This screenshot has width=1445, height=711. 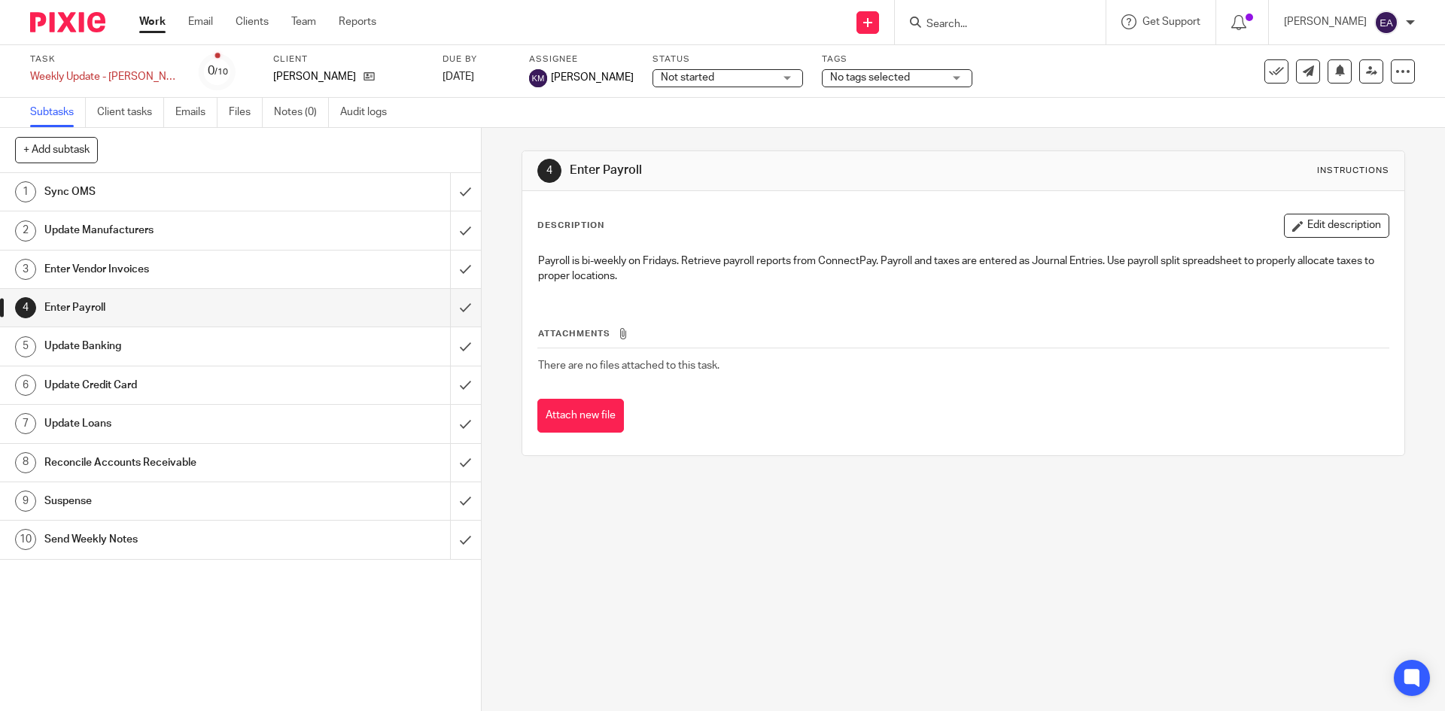 What do you see at coordinates (628, 366) in the screenshot?
I see `span: There are no files attached to this task.` at bounding box center [628, 366].